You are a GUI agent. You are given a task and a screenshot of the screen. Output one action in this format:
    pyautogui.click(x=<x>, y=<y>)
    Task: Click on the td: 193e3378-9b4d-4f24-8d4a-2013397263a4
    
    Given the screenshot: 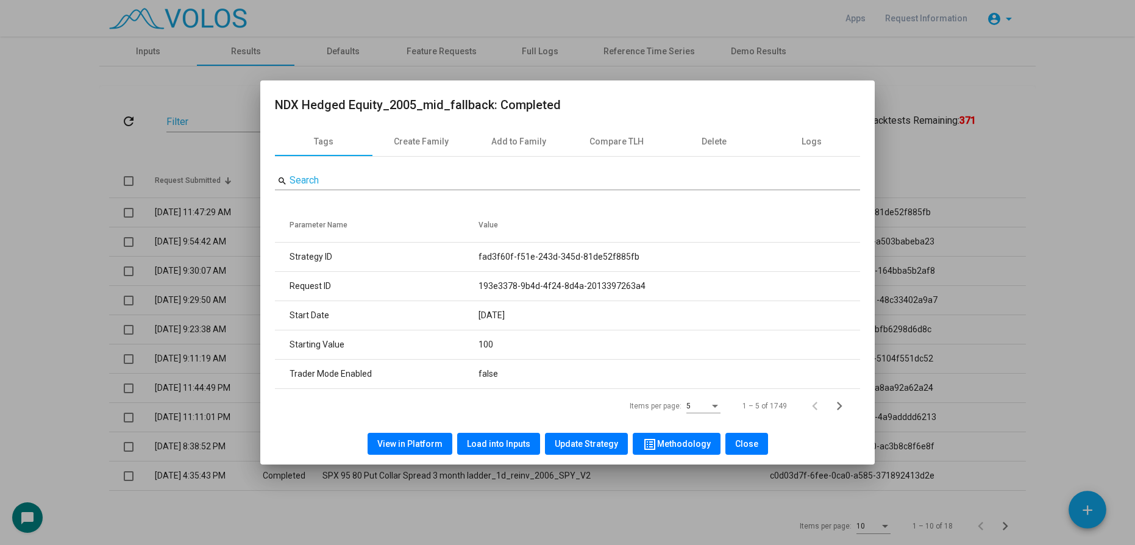 What is the action you would take?
    pyautogui.click(x=669, y=286)
    